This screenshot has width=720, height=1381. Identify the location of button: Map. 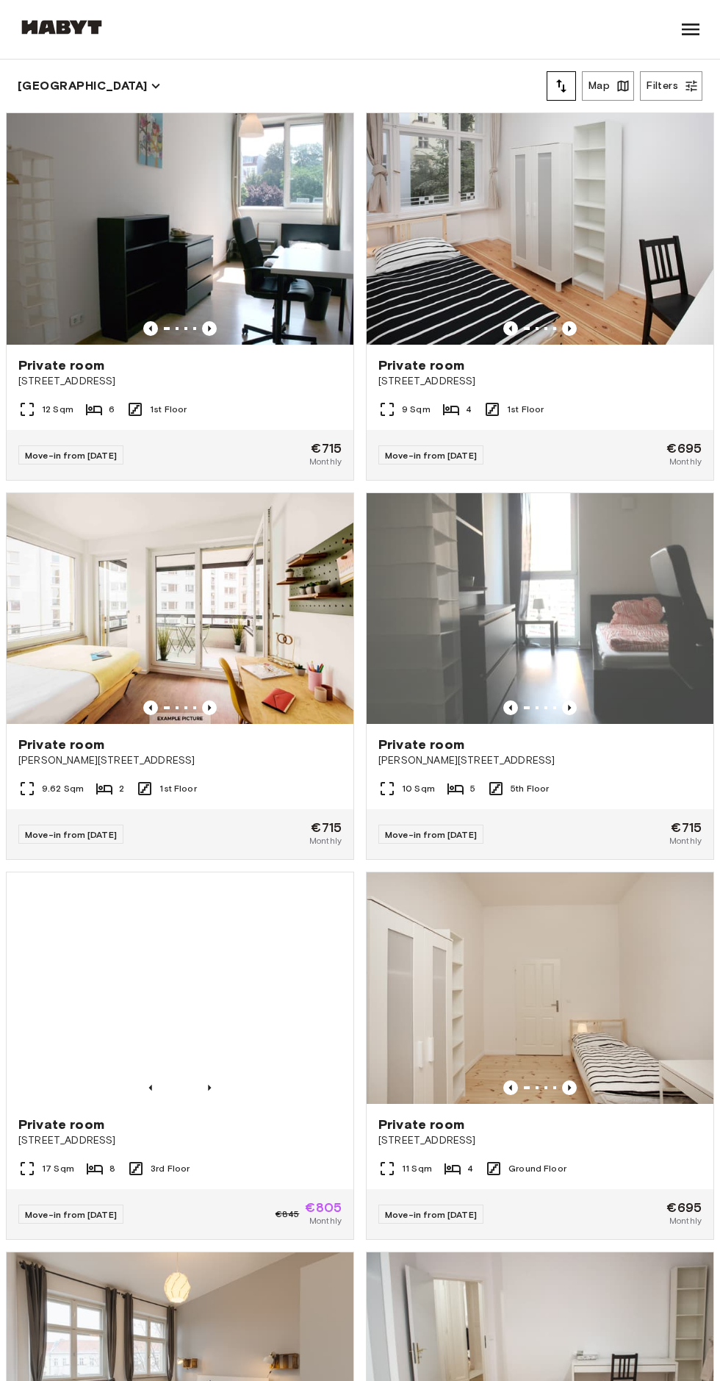
(608, 86).